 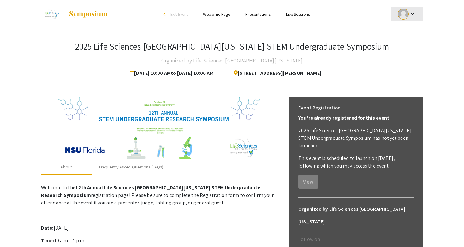 I want to click on a: 2025 Life Sciences South Florida STEM Undergraduate Symposium, so click(x=75, y=14).